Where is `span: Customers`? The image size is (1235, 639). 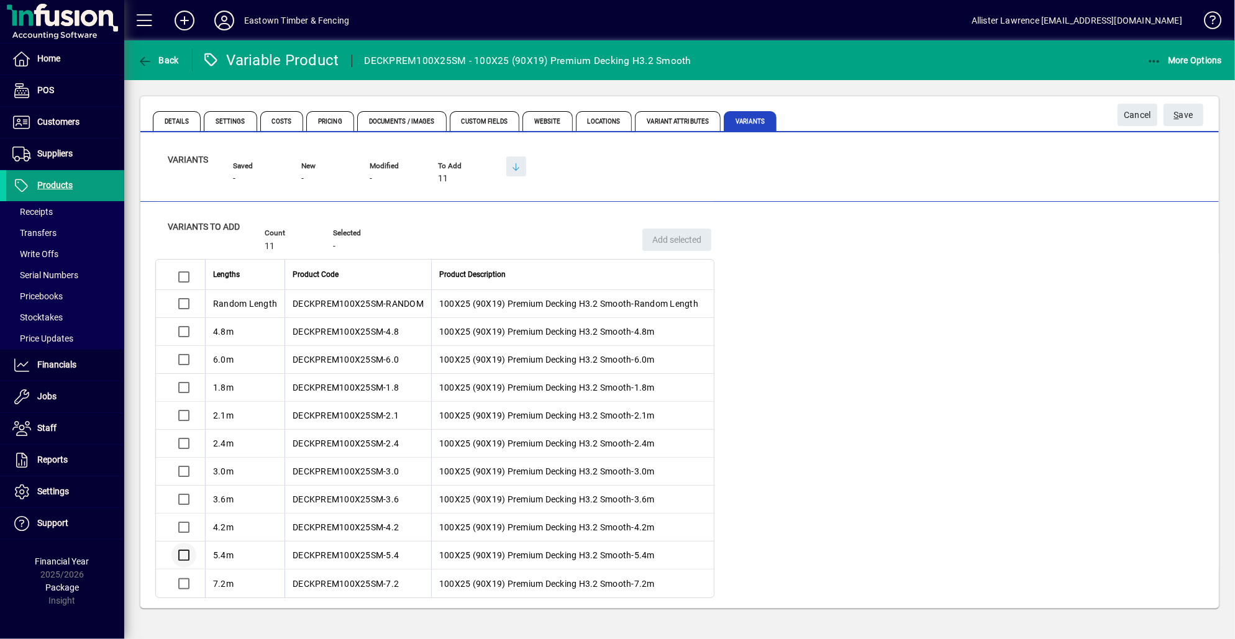
span: Customers is located at coordinates (58, 122).